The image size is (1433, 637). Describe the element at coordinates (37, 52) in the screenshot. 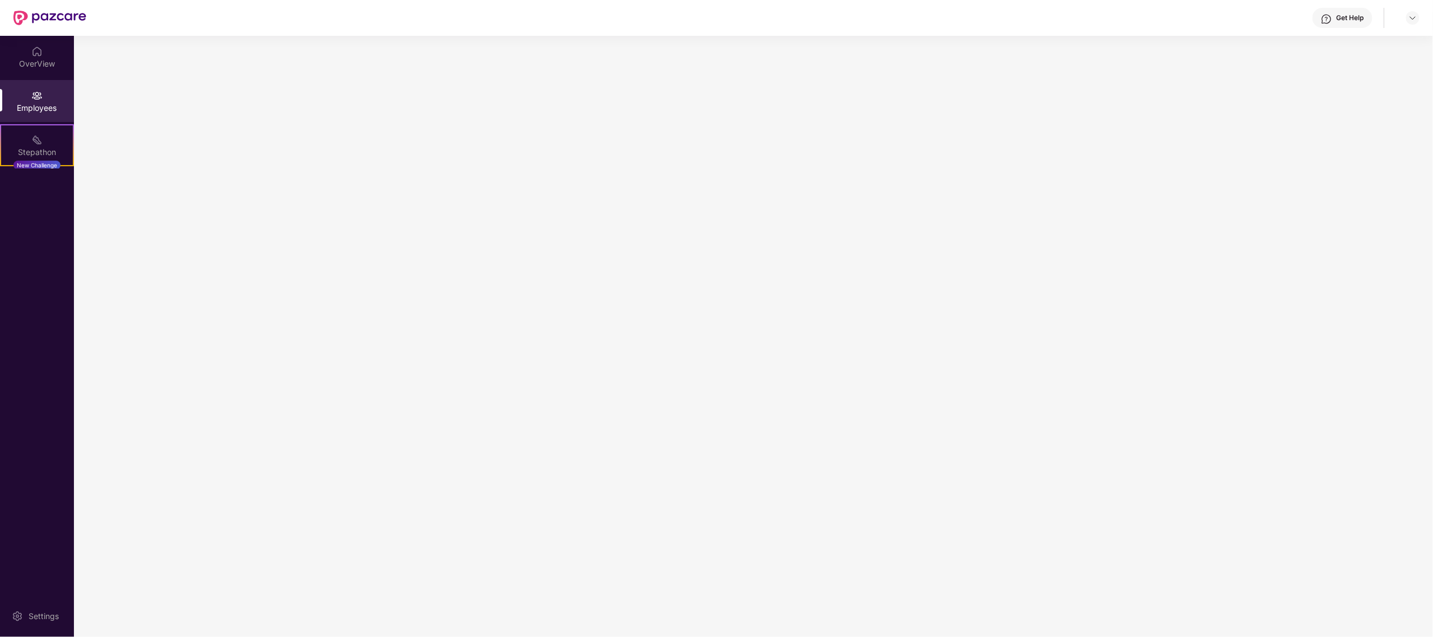

I see `img: svg+xml;base64,PHN2ZyBpZD0iSG9tZSIgeG1sbnM9Imh0dHA6Ly93d3cudzMub3JnLzIwMDAvc3ZnIiB3aWR0aD0iMjAiIG...` at that location.